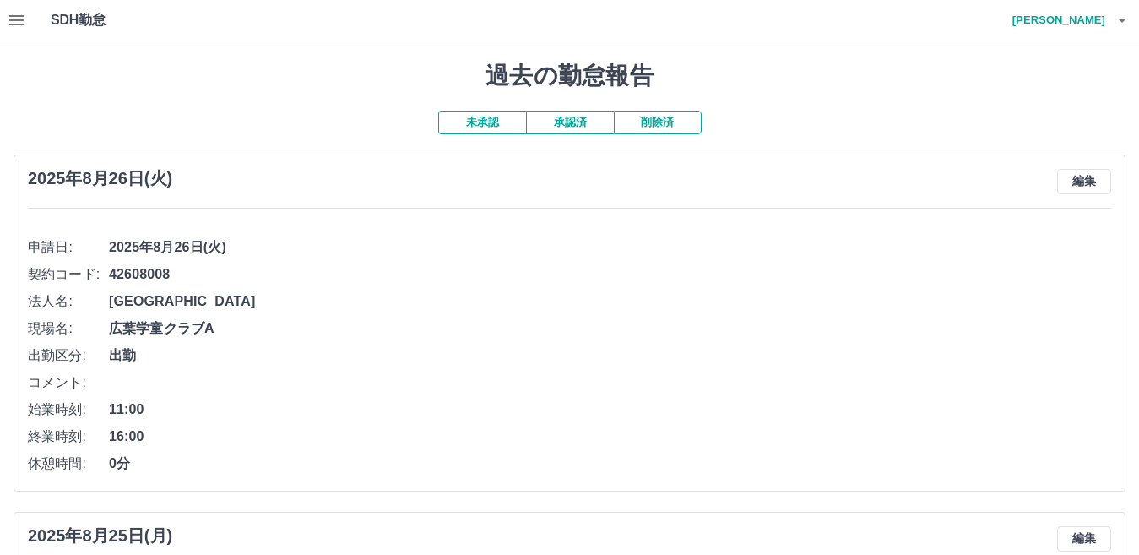  Describe the element at coordinates (100, 178) in the screenshot. I see `h3: 2025年8月26日(火)` at that location.